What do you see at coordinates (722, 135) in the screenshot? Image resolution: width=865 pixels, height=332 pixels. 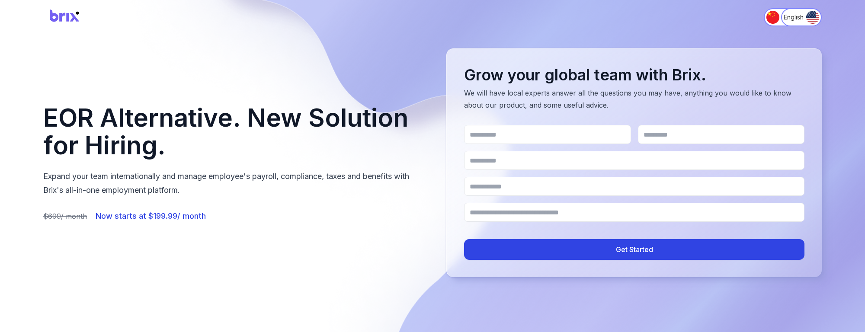 I see `input: Last Name` at bounding box center [722, 135].